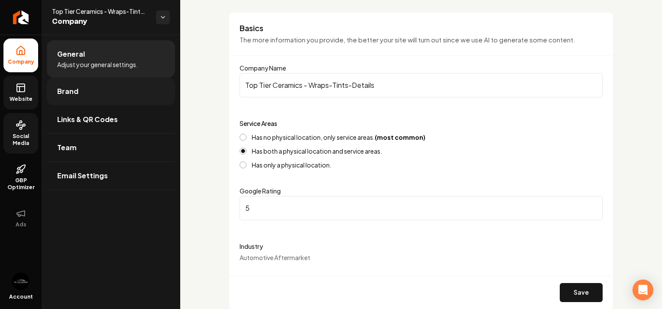 The width and height of the screenshot is (662, 309). I want to click on button: Ads, so click(21, 218).